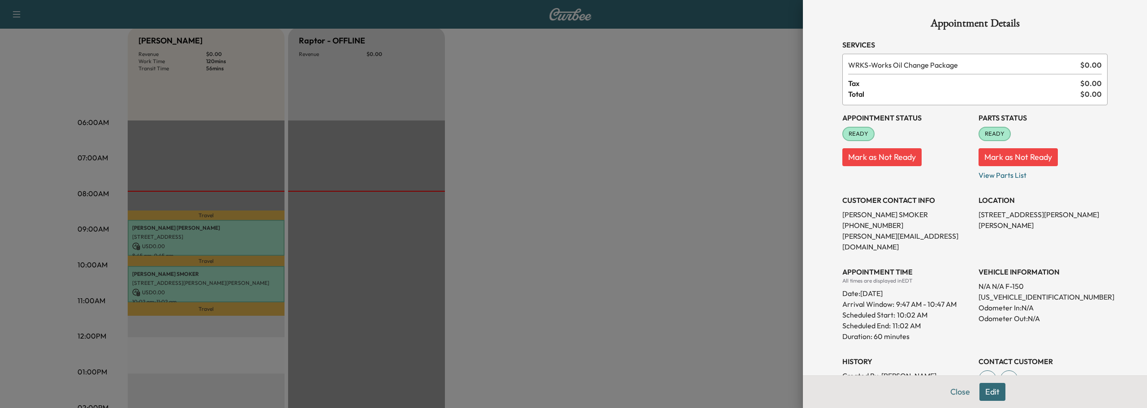  I want to click on p: 11:02 AM, so click(906, 326).